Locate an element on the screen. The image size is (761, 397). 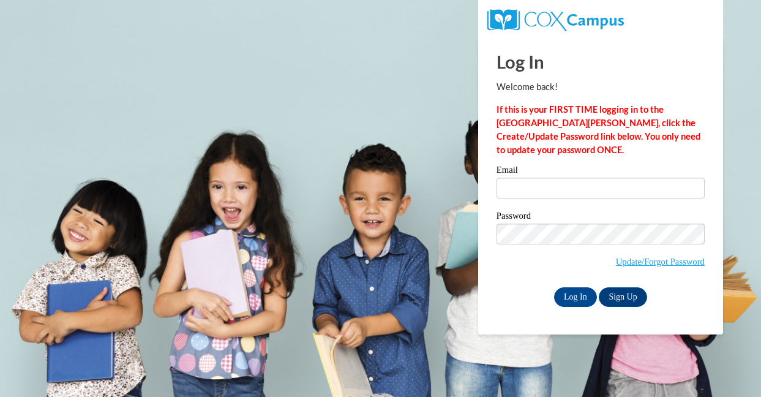
p: Welcome back! is located at coordinates (601, 87).